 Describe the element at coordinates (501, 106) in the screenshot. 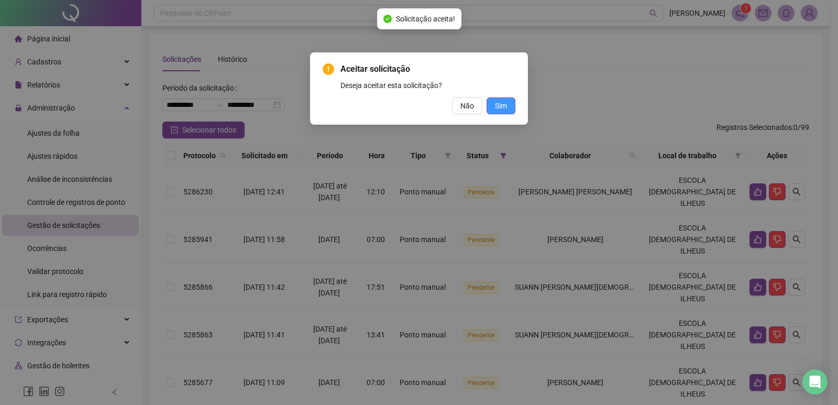

I see `span: Sim` at that location.